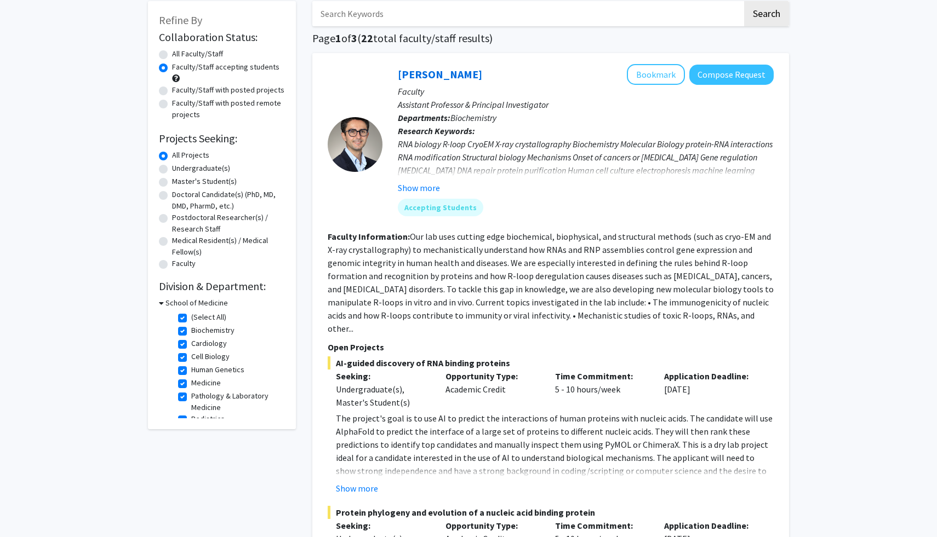 Image resolution: width=937 pixels, height=537 pixels. Describe the element at coordinates (204, 181) in the screenshot. I see `label: Master's Student(s)` at that location.